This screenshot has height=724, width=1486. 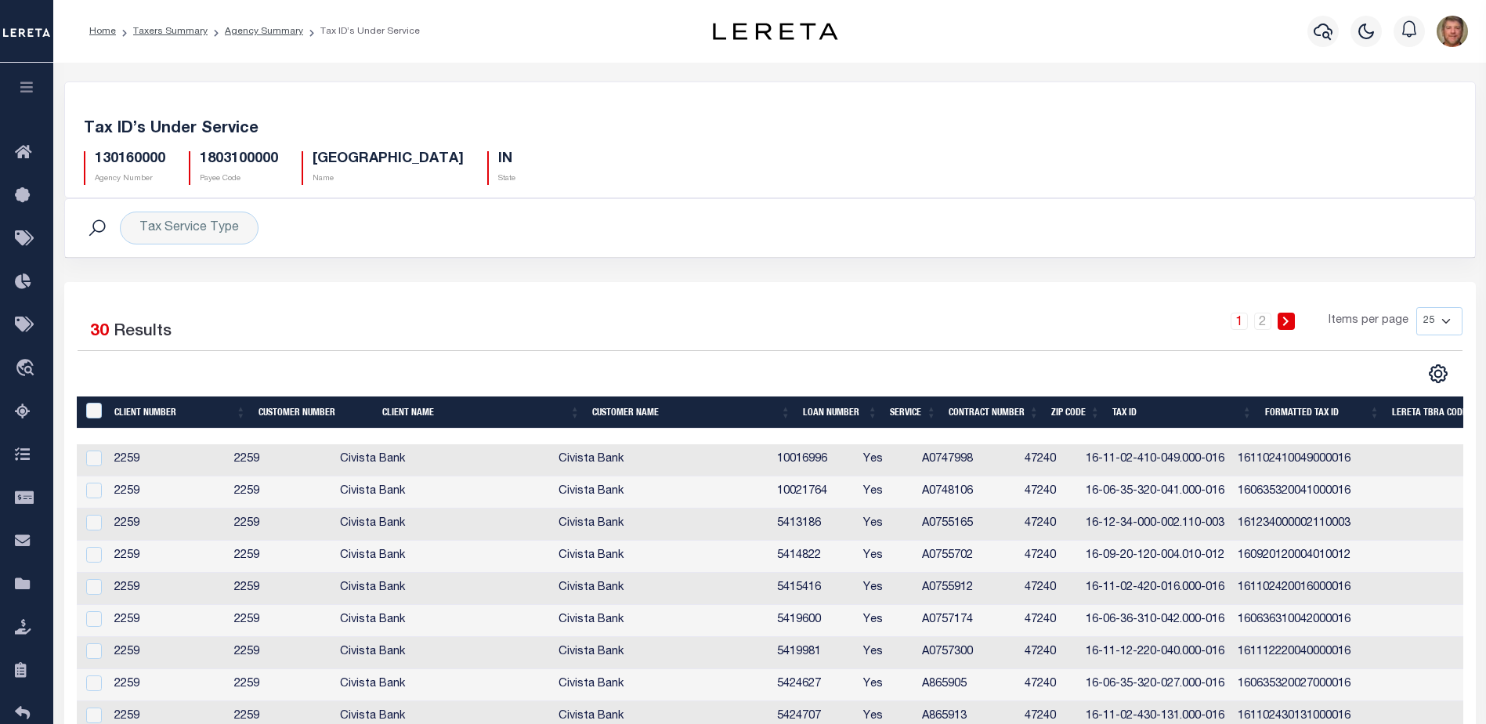 I want to click on td: 5415416, so click(x=814, y=588).